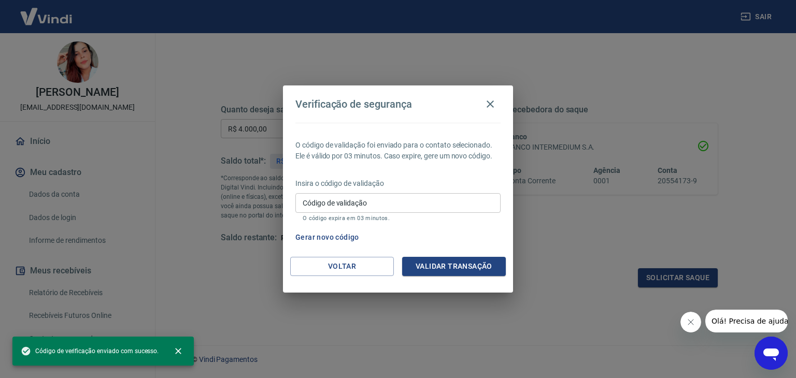  I want to click on button: Validar transação, so click(454, 266).